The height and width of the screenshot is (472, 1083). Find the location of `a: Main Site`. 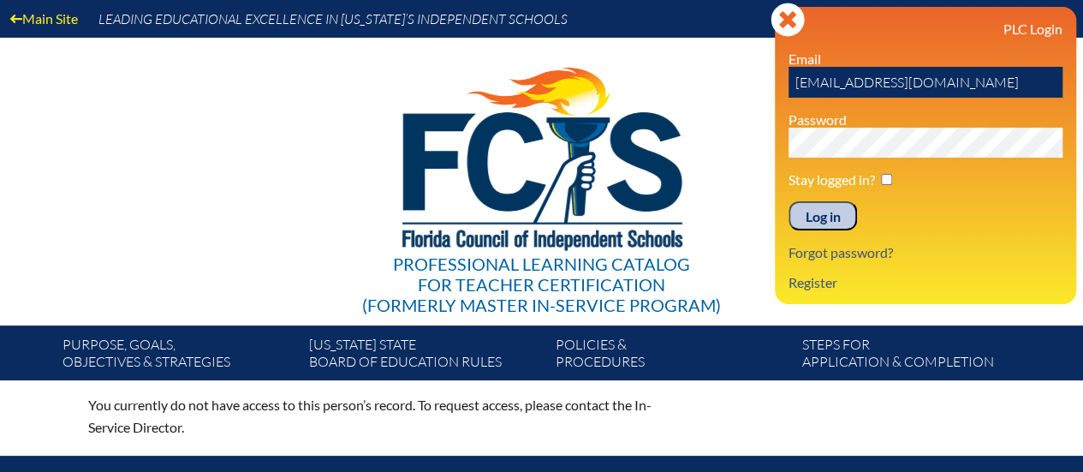

a: Main Site is located at coordinates (44, 18).